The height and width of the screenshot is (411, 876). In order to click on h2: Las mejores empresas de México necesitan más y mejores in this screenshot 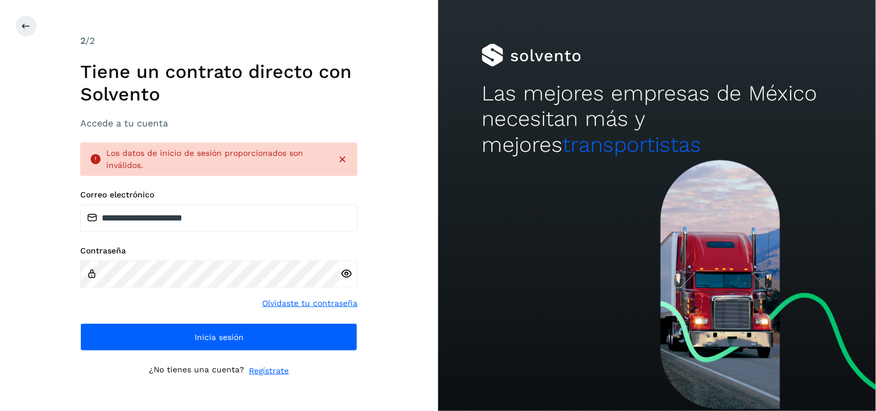, I will do `click(656, 119)`.